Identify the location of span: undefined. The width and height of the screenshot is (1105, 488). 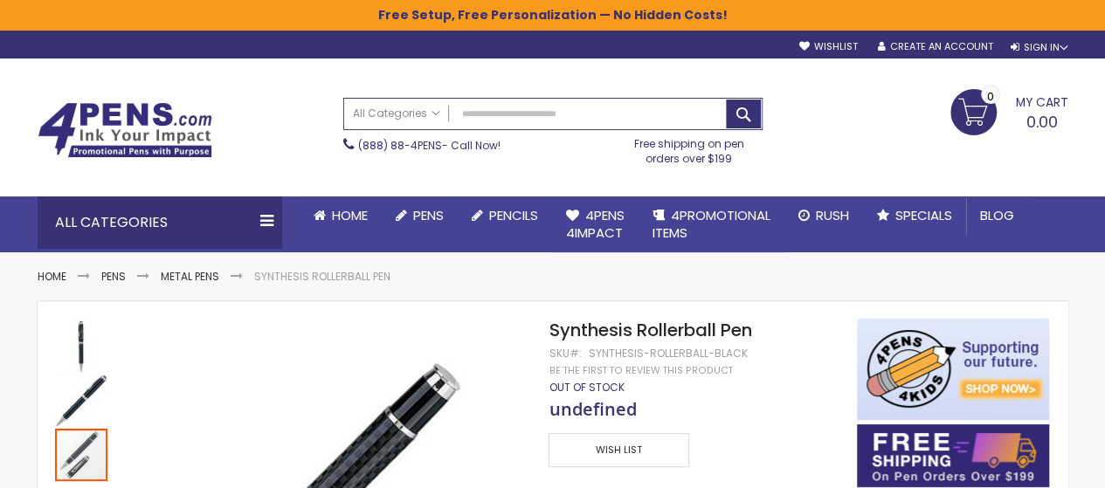
(592, 409).